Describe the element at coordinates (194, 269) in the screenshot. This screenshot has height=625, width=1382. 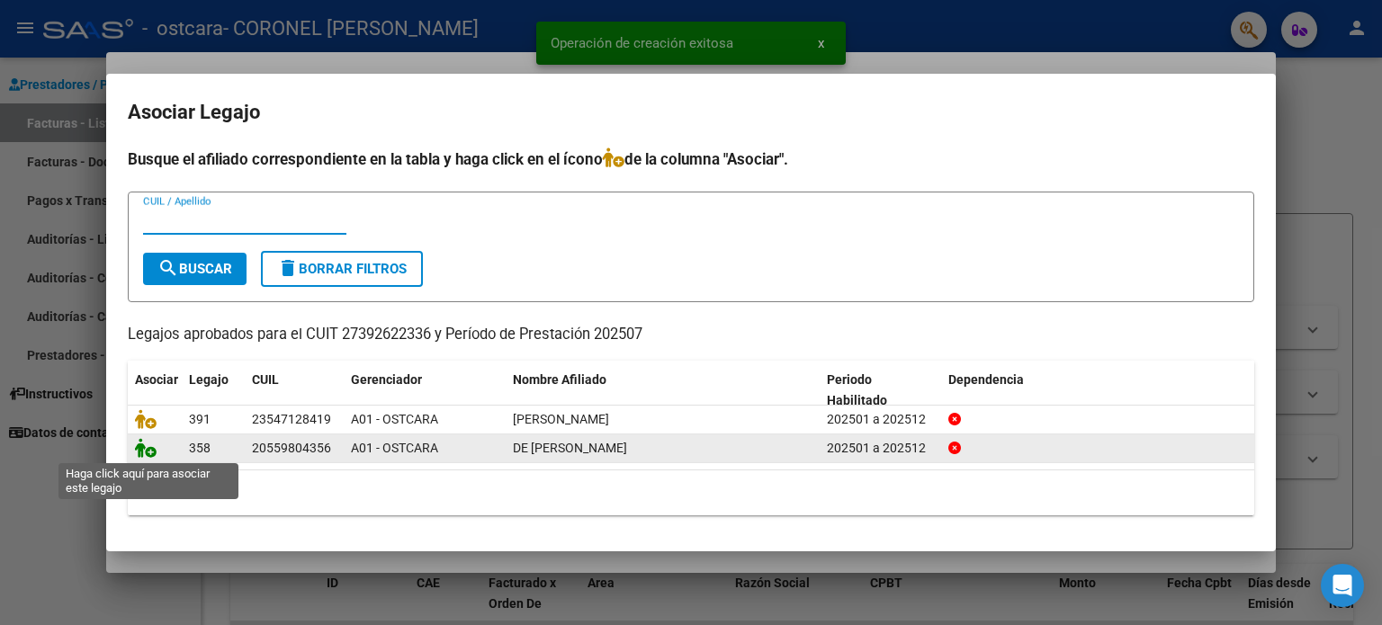
I see `button: Buscar` at that location.